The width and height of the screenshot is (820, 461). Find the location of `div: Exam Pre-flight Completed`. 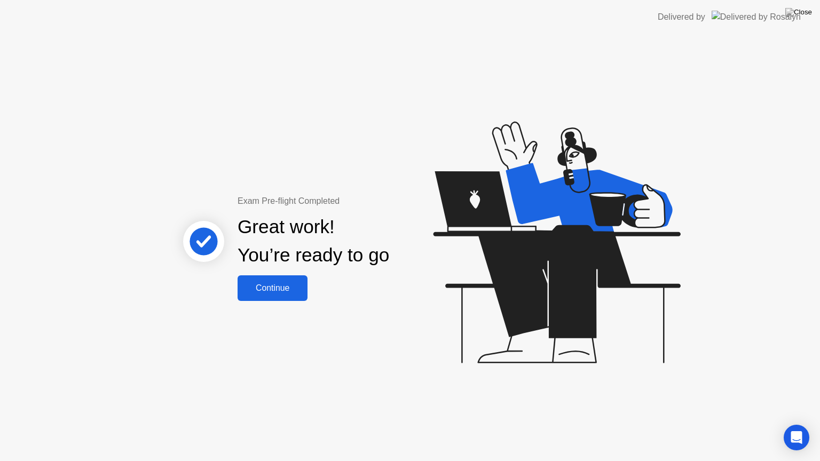

div: Exam Pre-flight Completed is located at coordinates (348, 201).